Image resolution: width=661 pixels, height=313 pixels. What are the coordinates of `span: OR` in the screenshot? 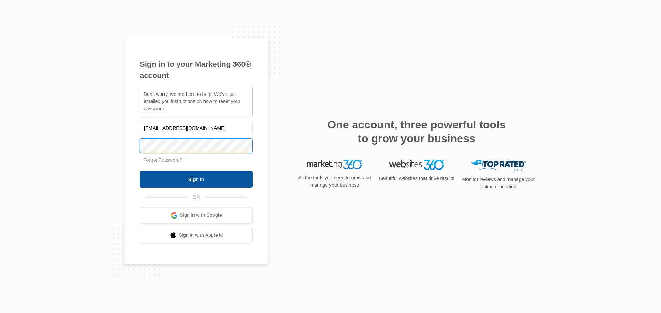 It's located at (196, 197).